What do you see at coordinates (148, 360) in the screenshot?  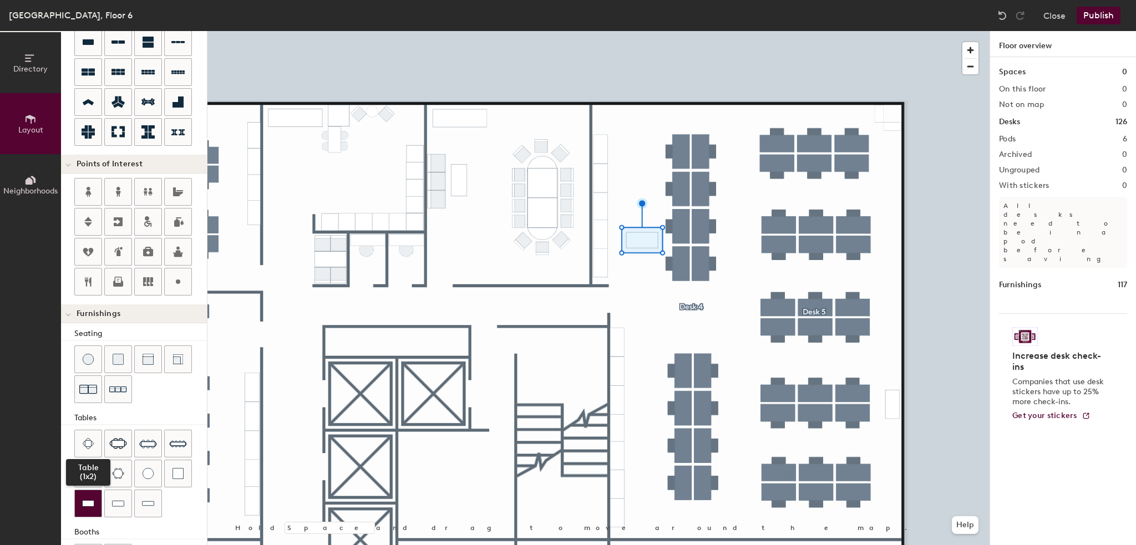 I see `button: Couch (middle)` at bounding box center [148, 360].